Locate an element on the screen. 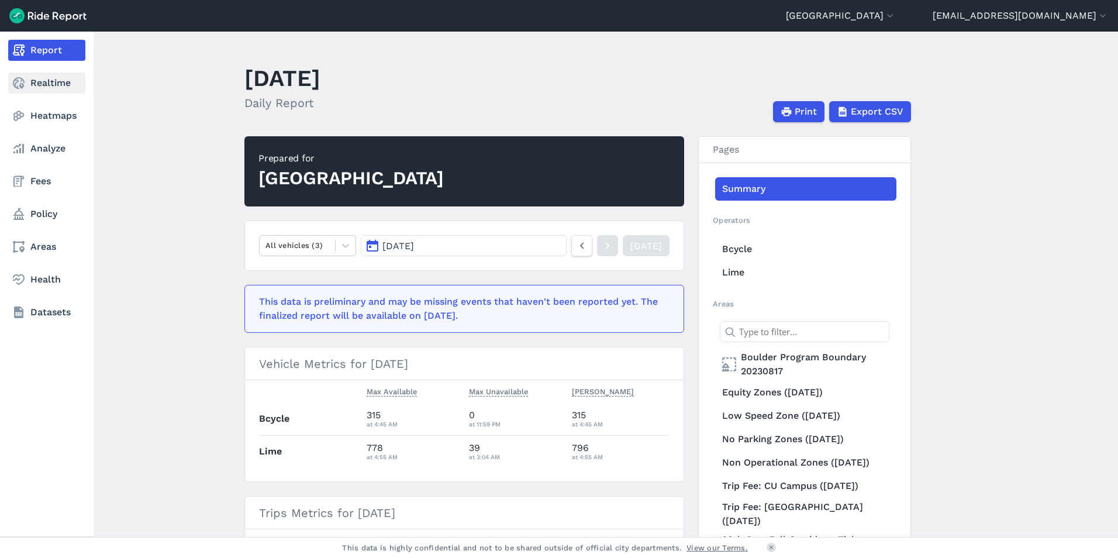 The image size is (1118, 558). h2: Daily Report is located at coordinates (282, 103).